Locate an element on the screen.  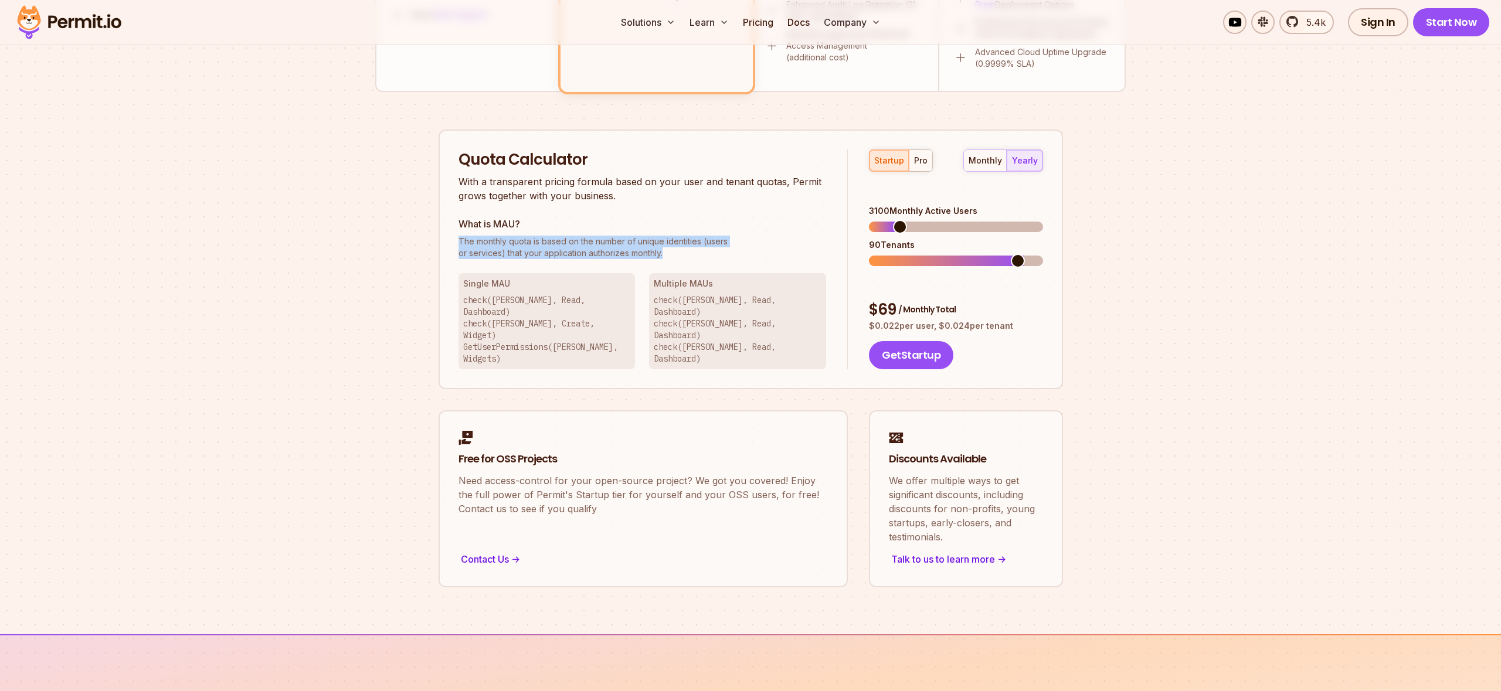
div: Contact Us is located at coordinates (643, 559).